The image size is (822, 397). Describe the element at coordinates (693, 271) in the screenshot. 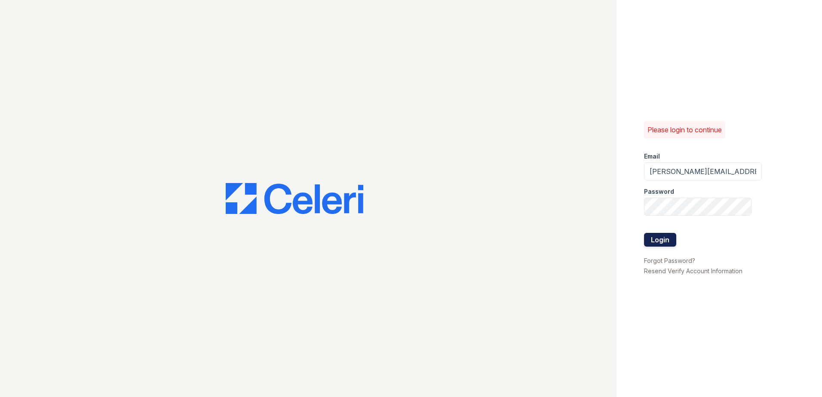

I see `a: Resend Verify Account Information` at that location.